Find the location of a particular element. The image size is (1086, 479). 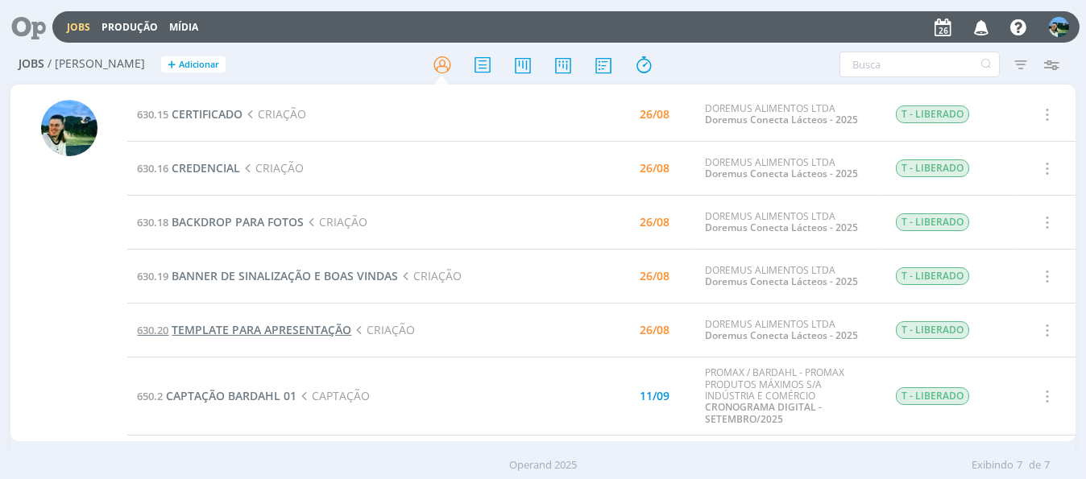

a: 630.20TEMPLATE PARA APRESENTAÇÃO is located at coordinates (244, 329).